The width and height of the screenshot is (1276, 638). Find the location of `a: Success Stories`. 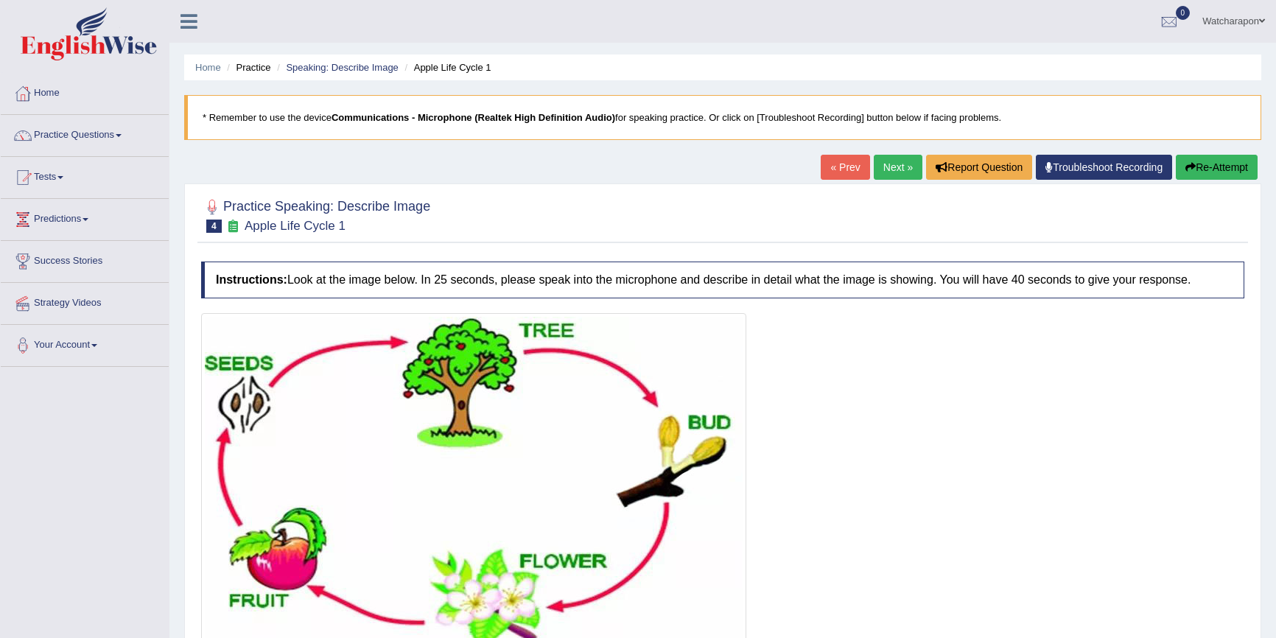

a: Success Stories is located at coordinates (85, 259).